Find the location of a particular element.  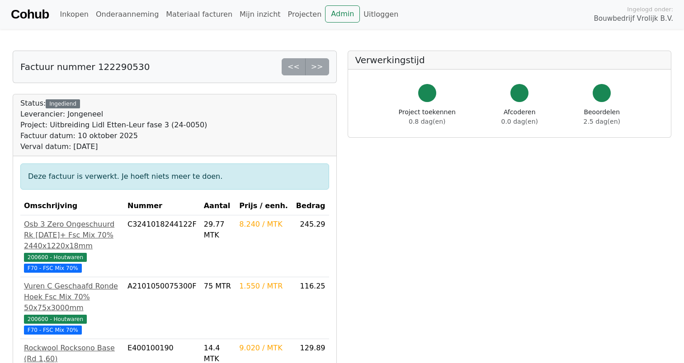

span: Ingelogd onder: is located at coordinates (650, 9).